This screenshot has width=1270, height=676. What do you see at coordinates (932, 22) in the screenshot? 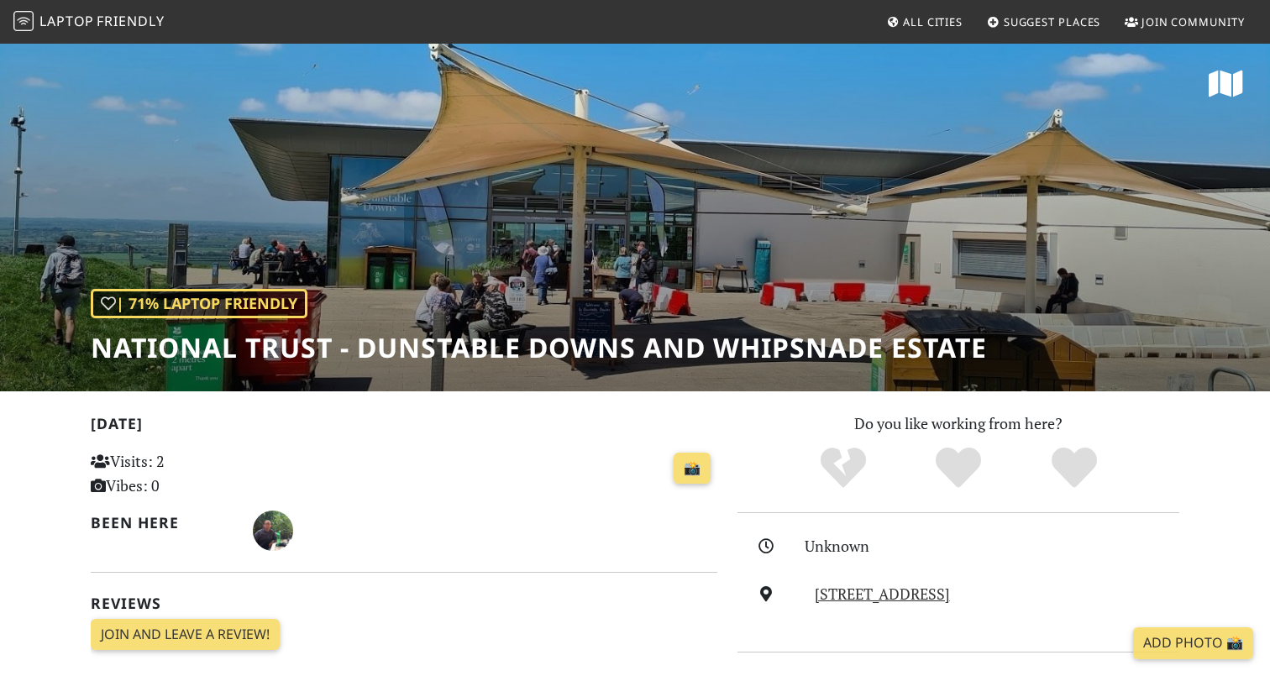
I see `span: All Cities` at bounding box center [932, 22].